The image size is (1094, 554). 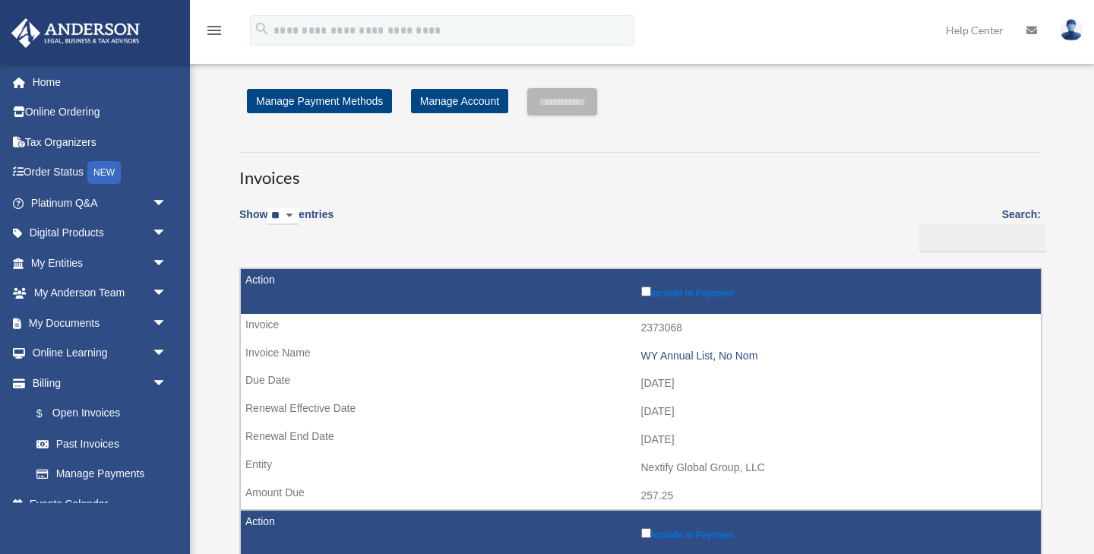 I want to click on td: 257.25, so click(x=640, y=496).